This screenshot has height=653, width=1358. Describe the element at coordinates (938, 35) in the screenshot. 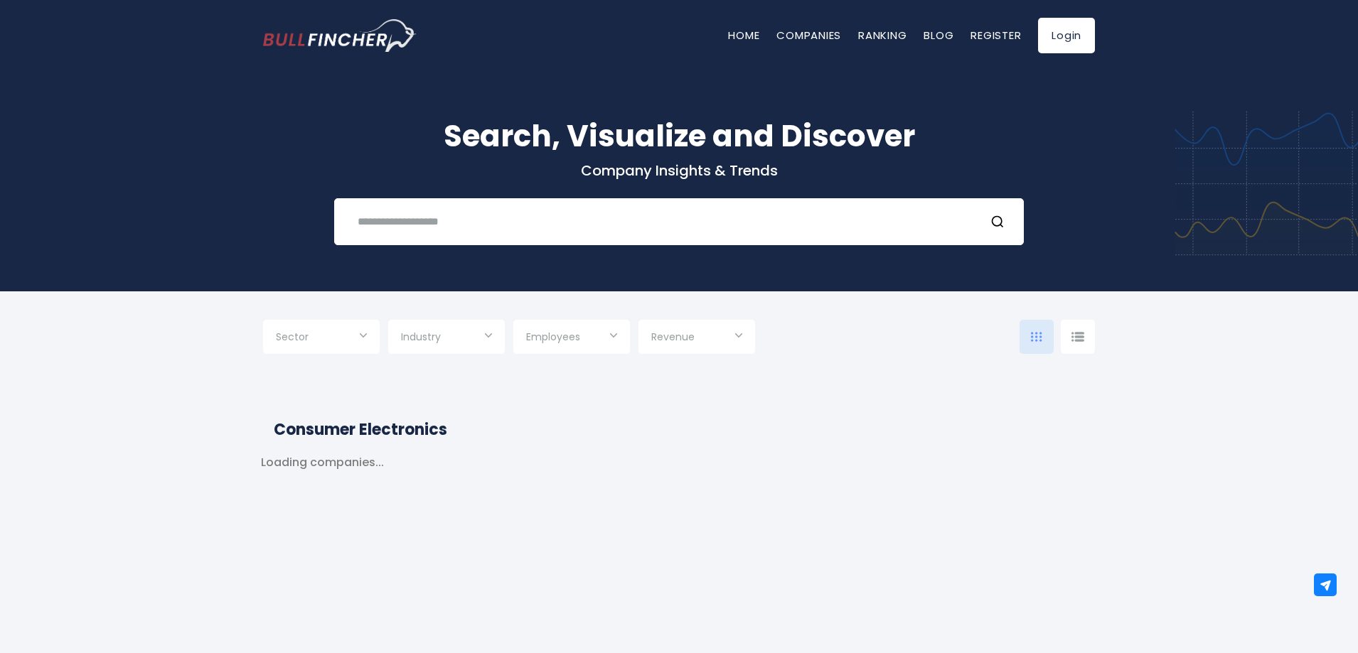

I see `a: Blog` at that location.